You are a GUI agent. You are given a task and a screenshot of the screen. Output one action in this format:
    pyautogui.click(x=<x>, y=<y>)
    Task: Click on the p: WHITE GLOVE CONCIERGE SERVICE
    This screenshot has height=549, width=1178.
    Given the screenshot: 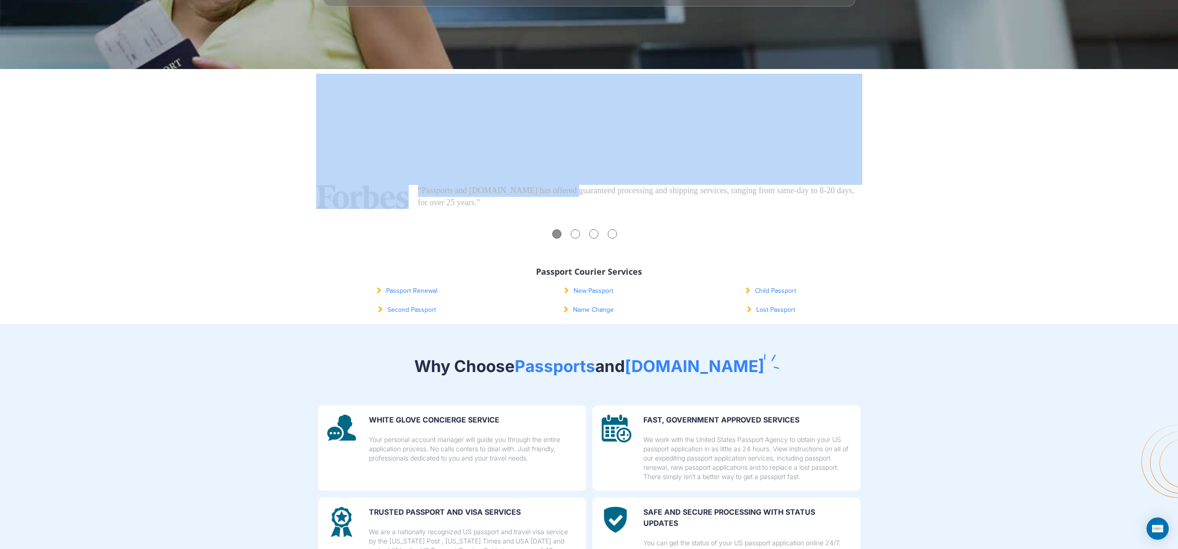 What is the action you would take?
    pyautogui.click(x=473, y=420)
    